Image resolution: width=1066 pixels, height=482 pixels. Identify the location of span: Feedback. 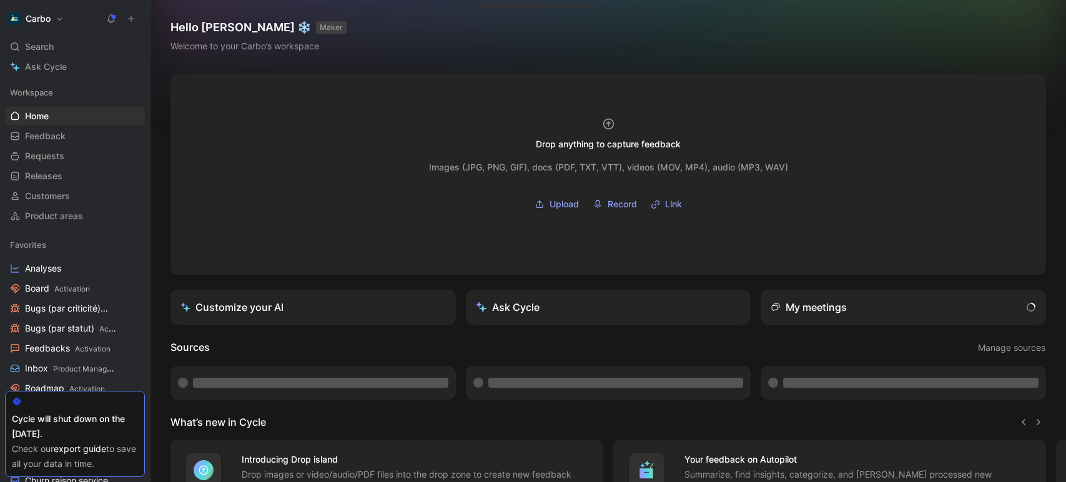
(45, 136).